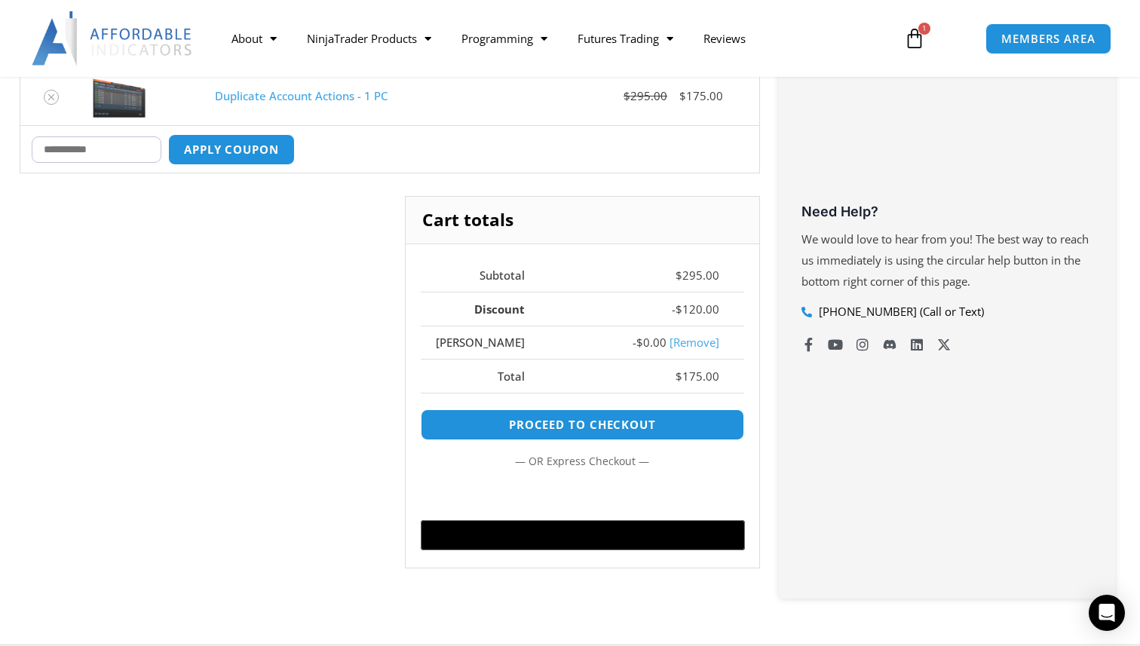 Image resolution: width=1140 pixels, height=646 pixels. Describe the element at coordinates (119, 96) in the screenshot. I see `img: Screenshot 2024-08-26 15414455555 | Affordable Indicators – NinjaTrader` at that location.